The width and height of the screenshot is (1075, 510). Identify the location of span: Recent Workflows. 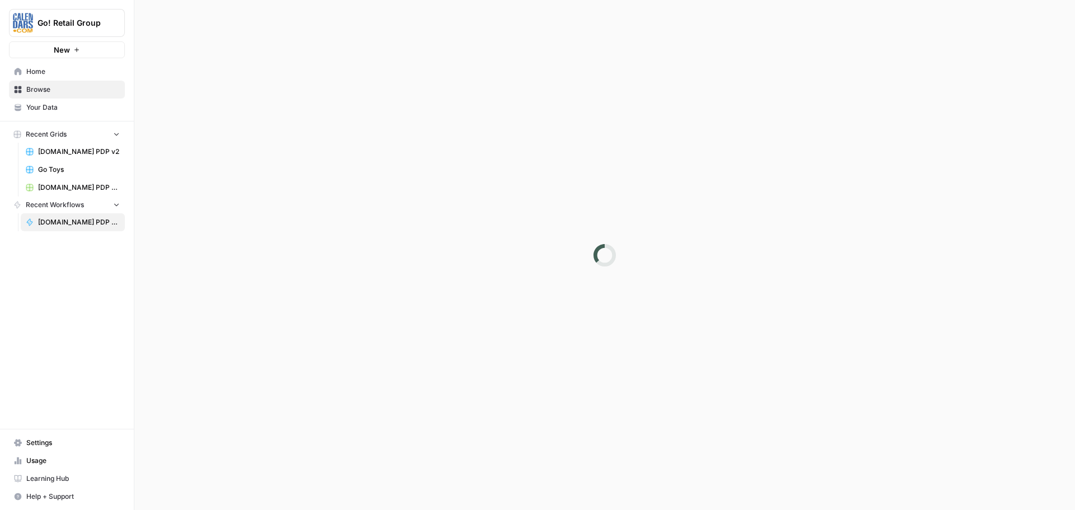
(55, 205).